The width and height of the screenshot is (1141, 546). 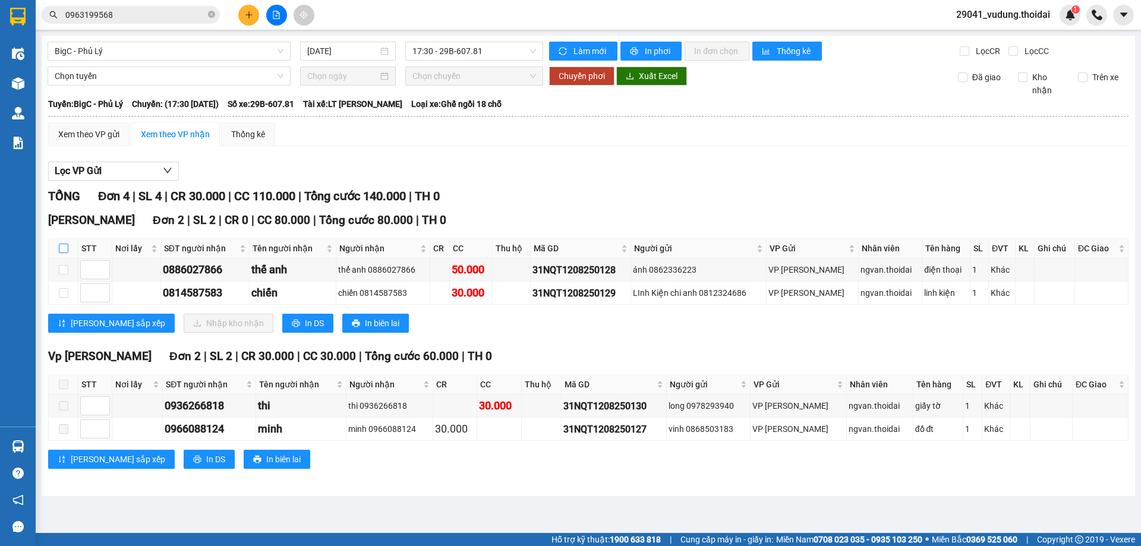 I want to click on span: Tổng cước 60.000, so click(x=412, y=356).